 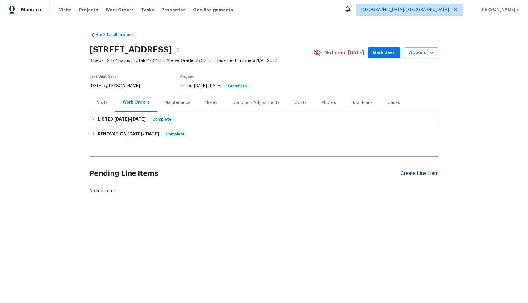 I want to click on span: Mark Seen, so click(x=384, y=53).